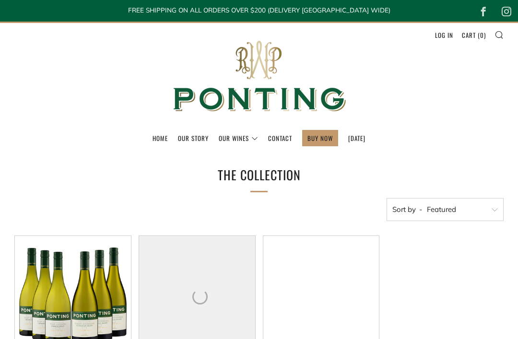  What do you see at coordinates (259, 76) in the screenshot?
I see `img: Ponting Wines` at bounding box center [259, 76].